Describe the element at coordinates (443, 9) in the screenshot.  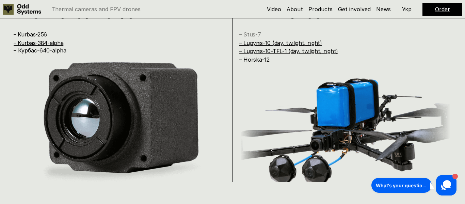
I see `a: Order` at that location.